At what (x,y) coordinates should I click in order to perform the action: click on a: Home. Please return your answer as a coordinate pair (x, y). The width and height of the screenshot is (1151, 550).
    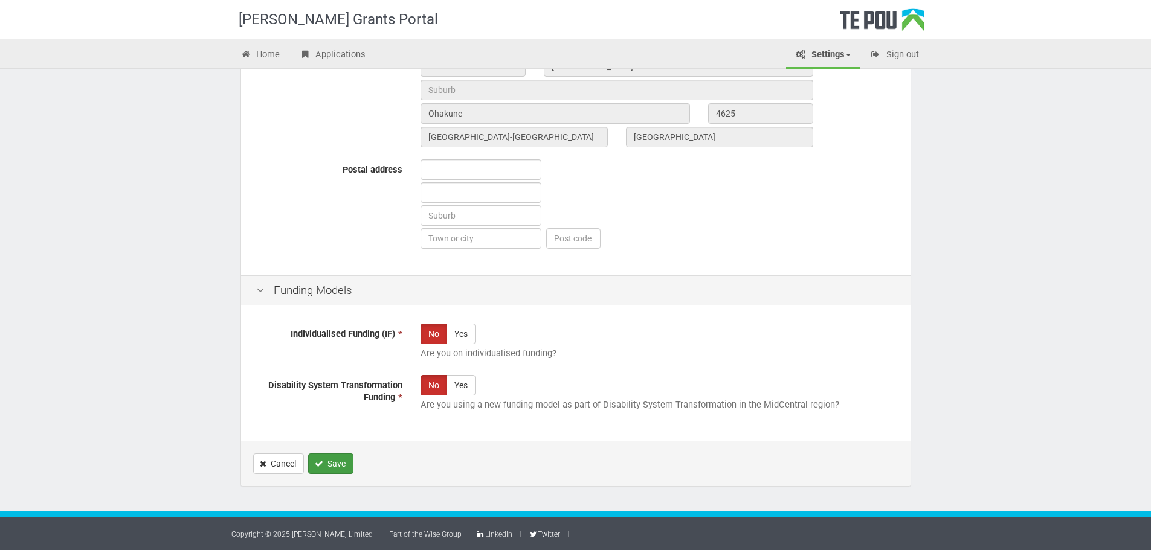
    Looking at the image, I should click on (260, 56).